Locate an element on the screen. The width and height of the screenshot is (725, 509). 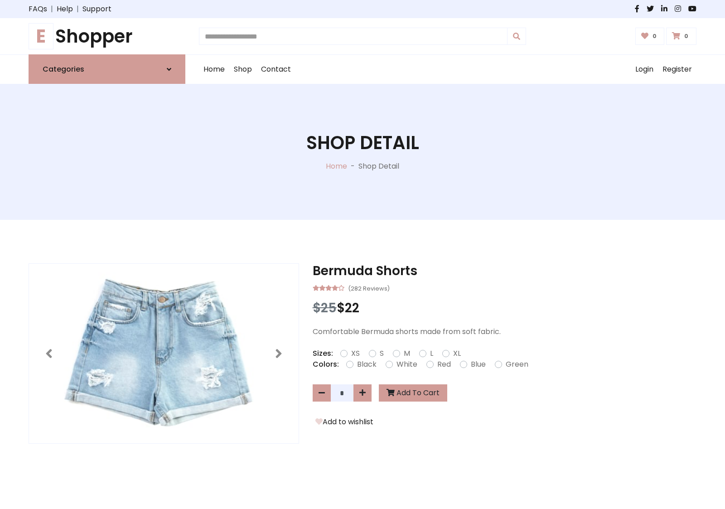
a: FAQs is located at coordinates (38, 9).